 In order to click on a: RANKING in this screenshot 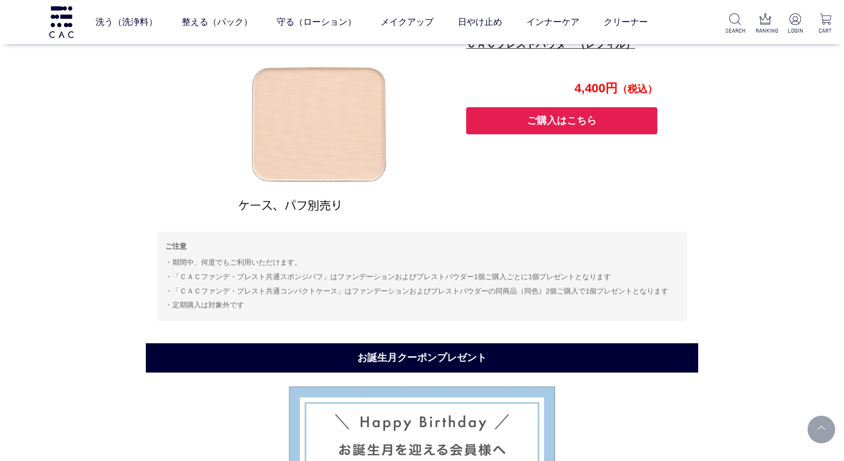, I will do `click(765, 24)`.